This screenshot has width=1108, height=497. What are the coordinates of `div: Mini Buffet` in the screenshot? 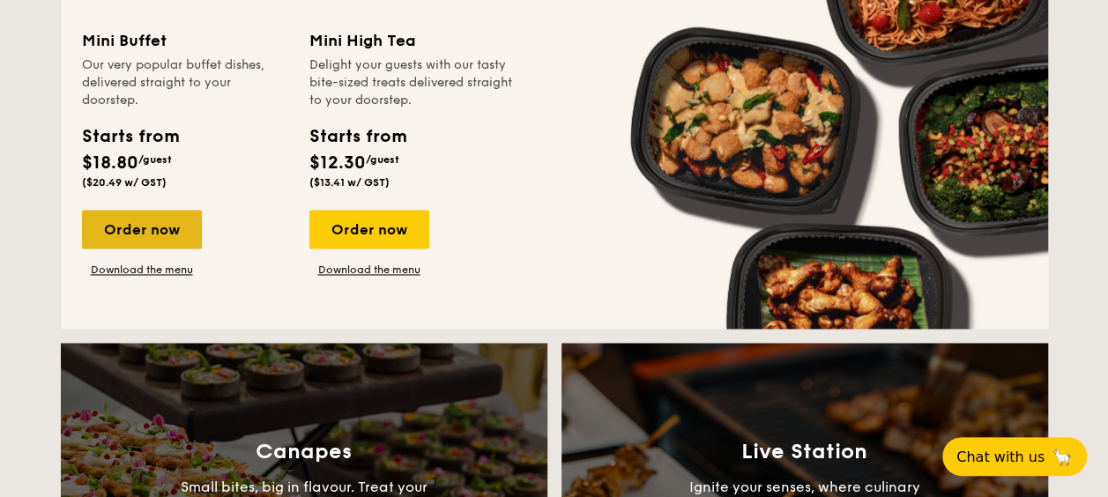 It's located at (185, 41).